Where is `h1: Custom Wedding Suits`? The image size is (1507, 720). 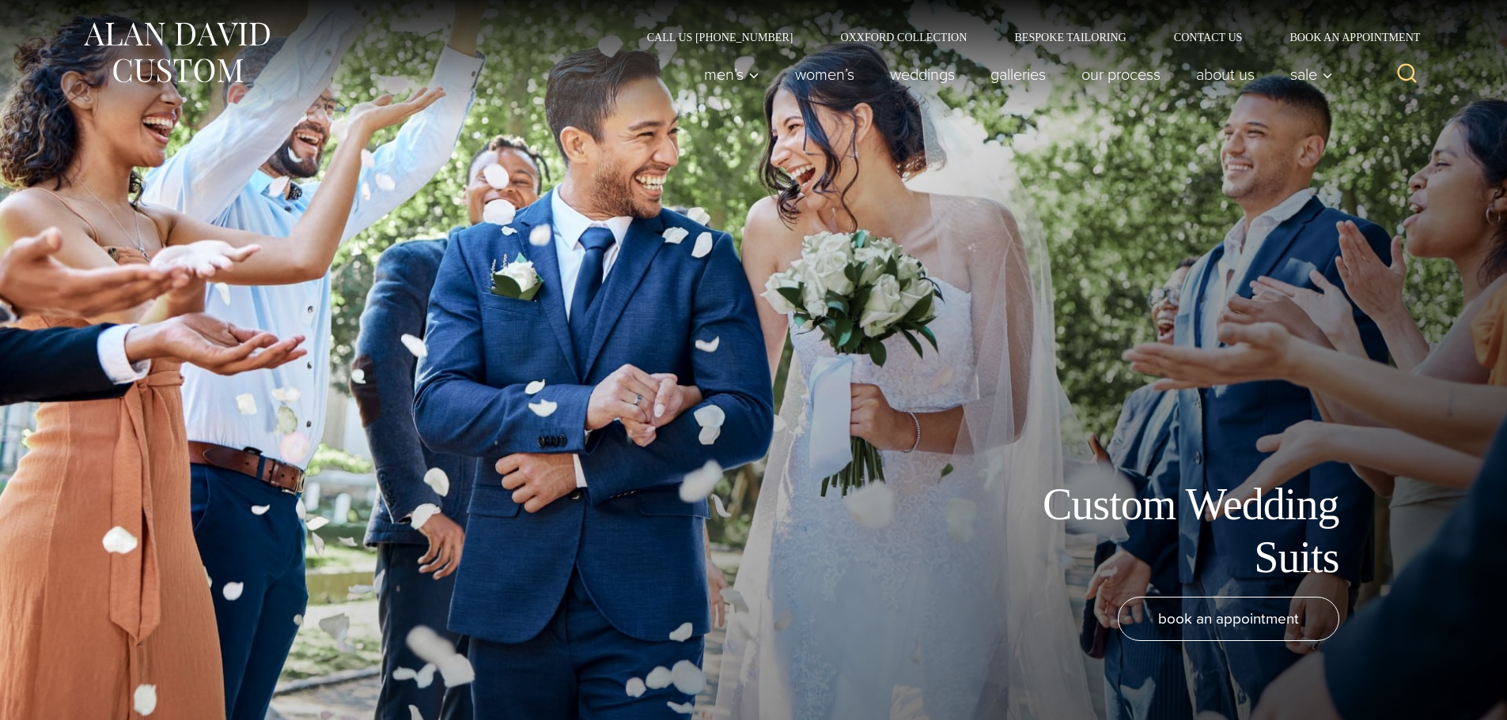
h1: Custom Wedding Suits is located at coordinates (1161, 531).